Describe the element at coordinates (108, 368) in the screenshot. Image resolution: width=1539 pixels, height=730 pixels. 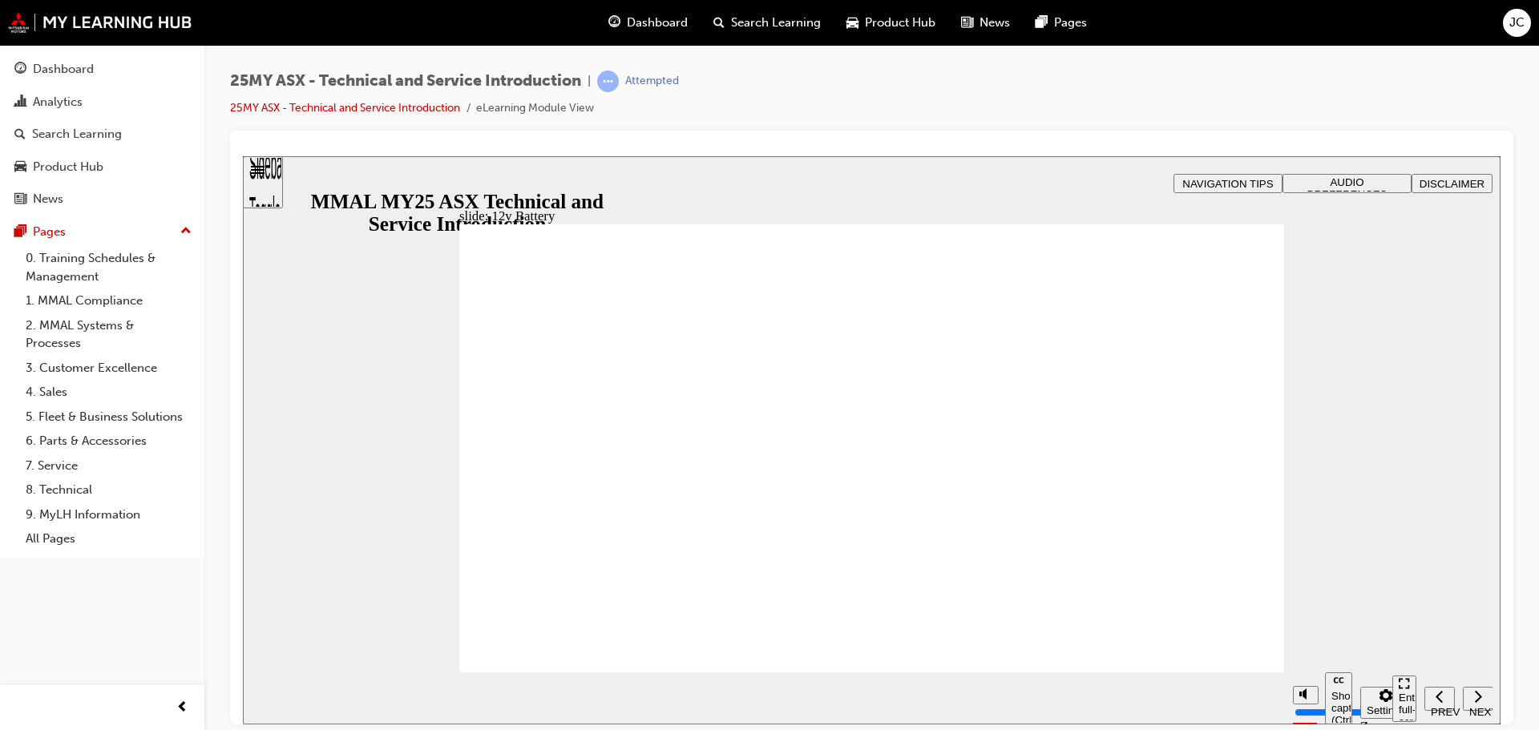
I see `a: 3. Customer Excellence` at that location.